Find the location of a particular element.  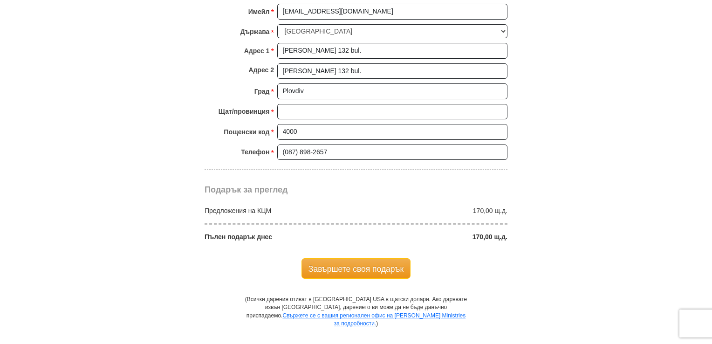

font: Пълен подарък днес is located at coordinates (238, 237).